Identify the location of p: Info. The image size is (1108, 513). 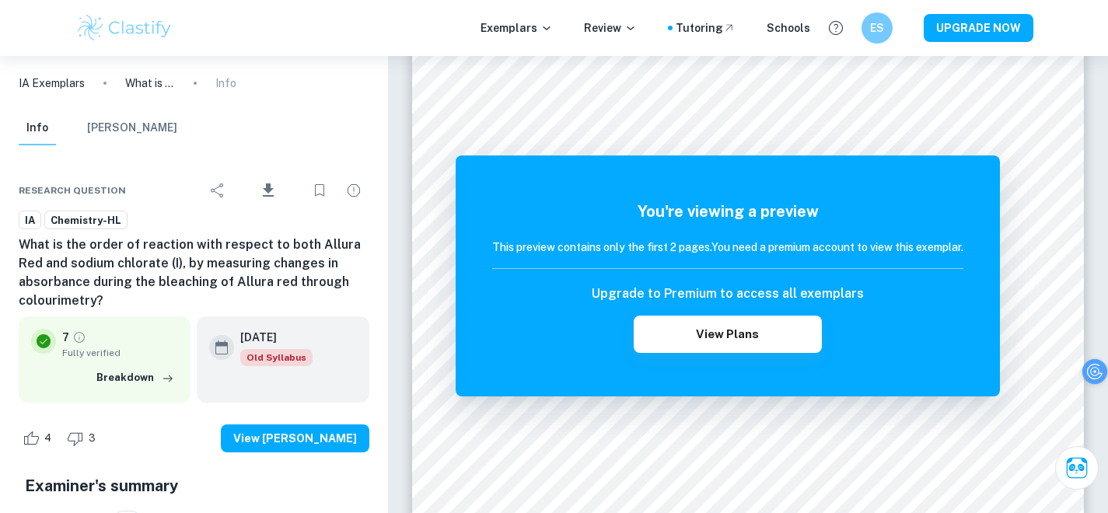
(225, 83).